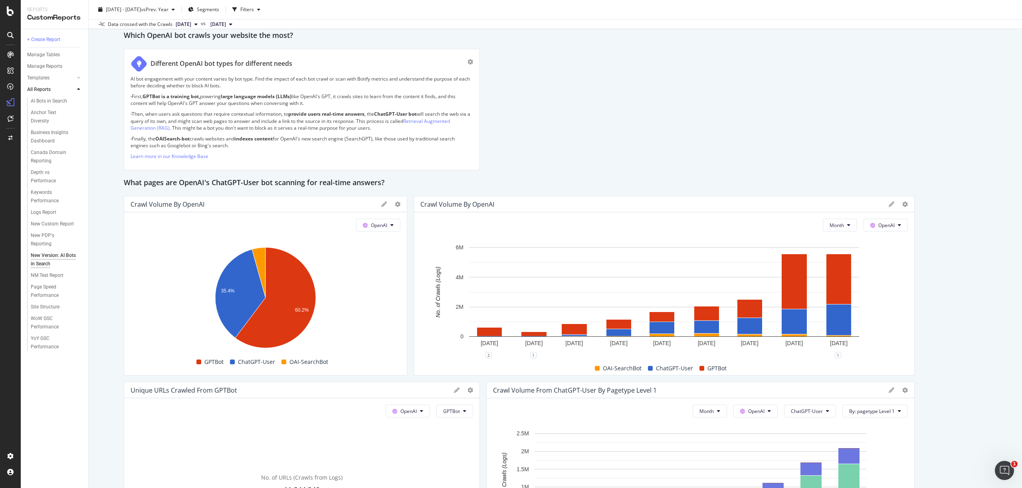  What do you see at coordinates (302, 142) in the screenshot?
I see `p: Finally, the crawls websites and for OpenAI's new search engine (SearchGPT), like those used by t...` at bounding box center [302, 142].